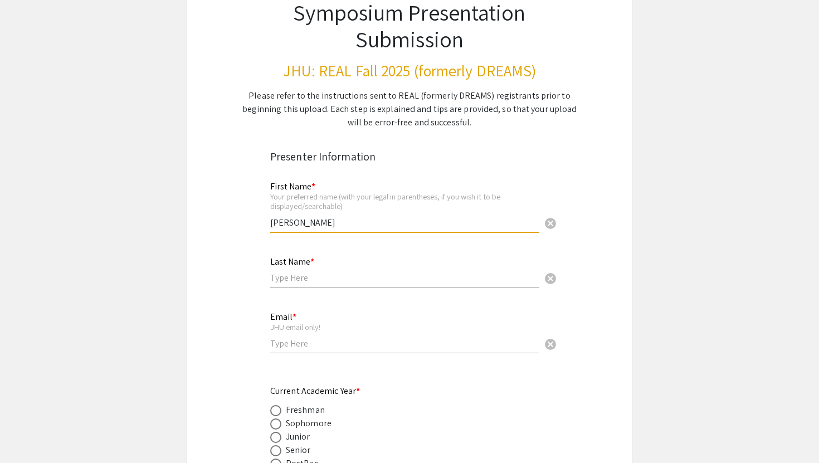 The width and height of the screenshot is (819, 463). I want to click on mat-label: Current Academic Year, so click(315, 391).